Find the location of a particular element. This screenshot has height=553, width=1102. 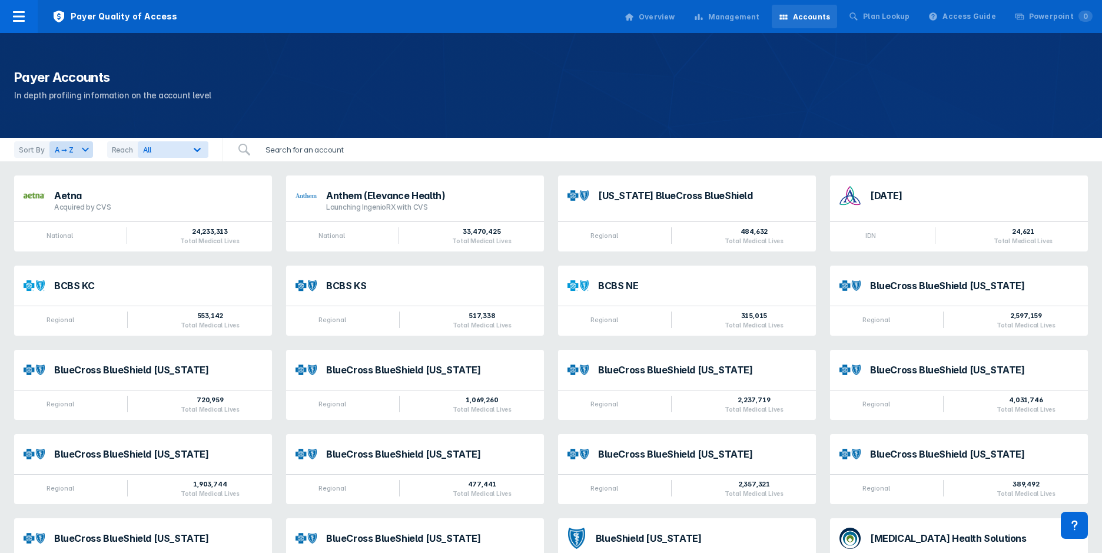

div: Aetna is located at coordinates (158, 195).